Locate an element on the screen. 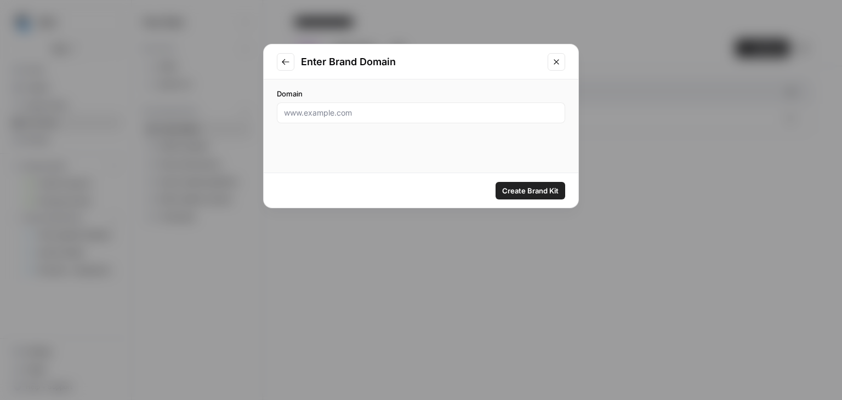 This screenshot has height=400, width=842. button: Go to previous step is located at coordinates (286, 62).